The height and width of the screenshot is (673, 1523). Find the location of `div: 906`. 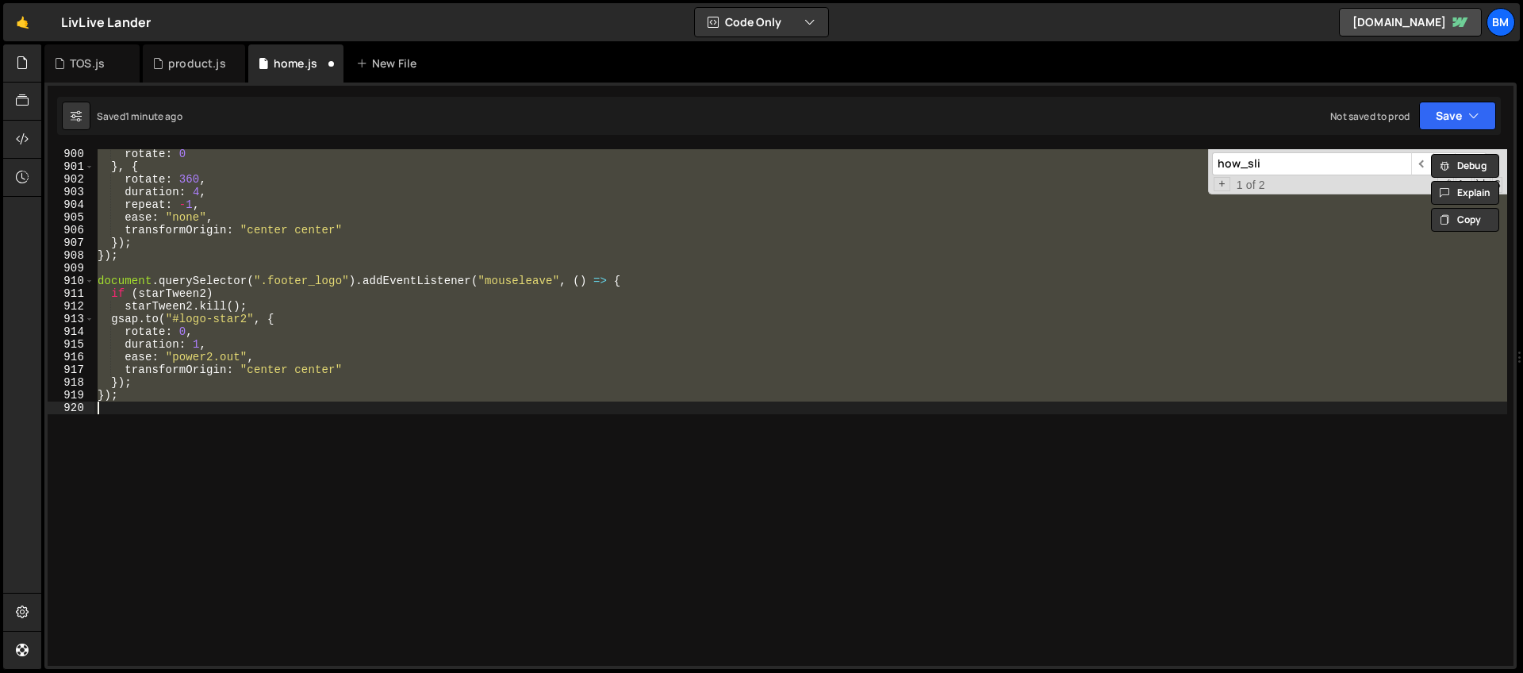

div: 906 is located at coordinates (71, 230).